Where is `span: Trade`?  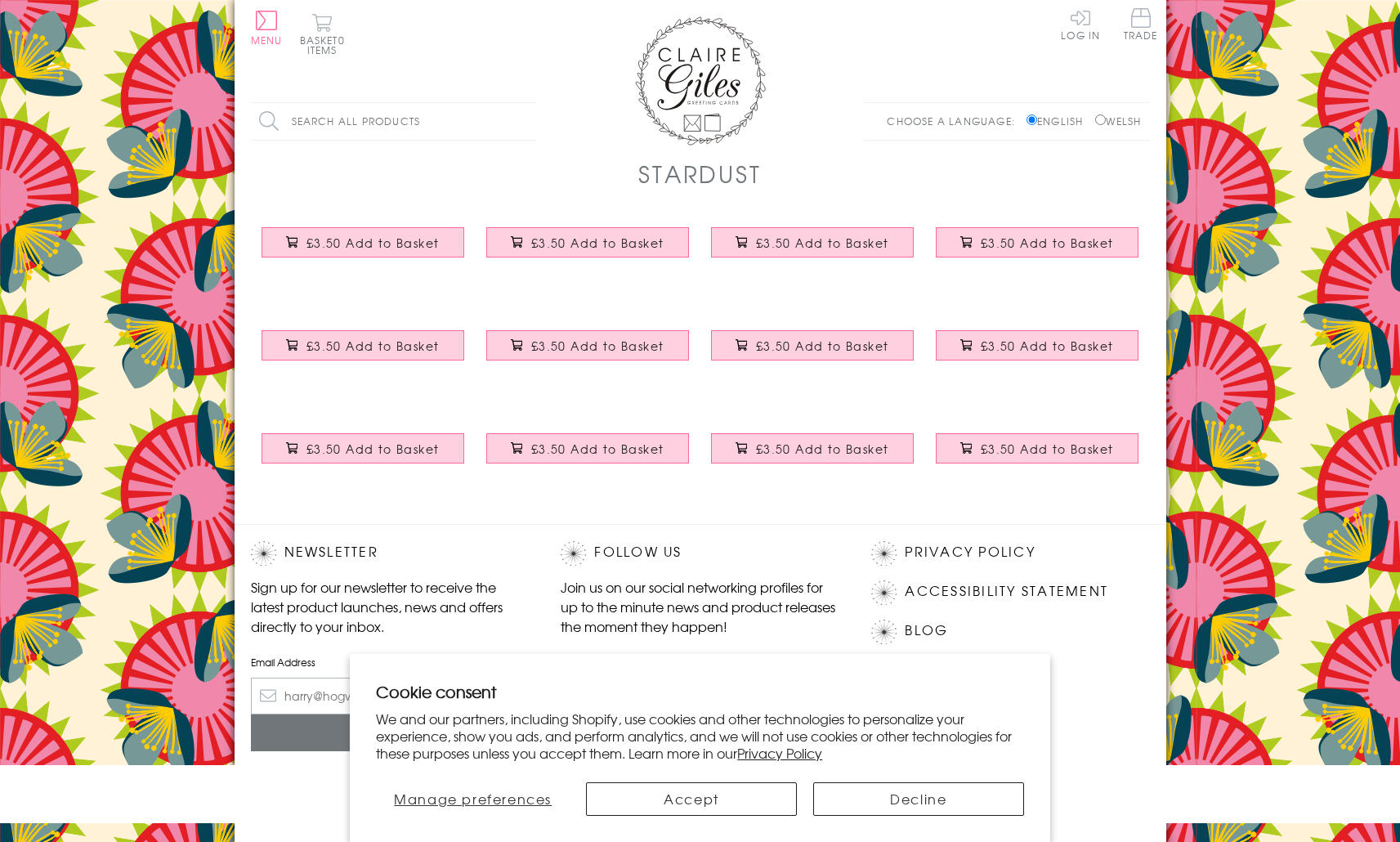 span: Trade is located at coordinates (1141, 24).